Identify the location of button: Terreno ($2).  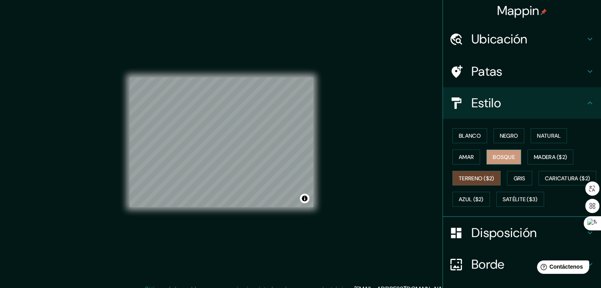
(477, 179).